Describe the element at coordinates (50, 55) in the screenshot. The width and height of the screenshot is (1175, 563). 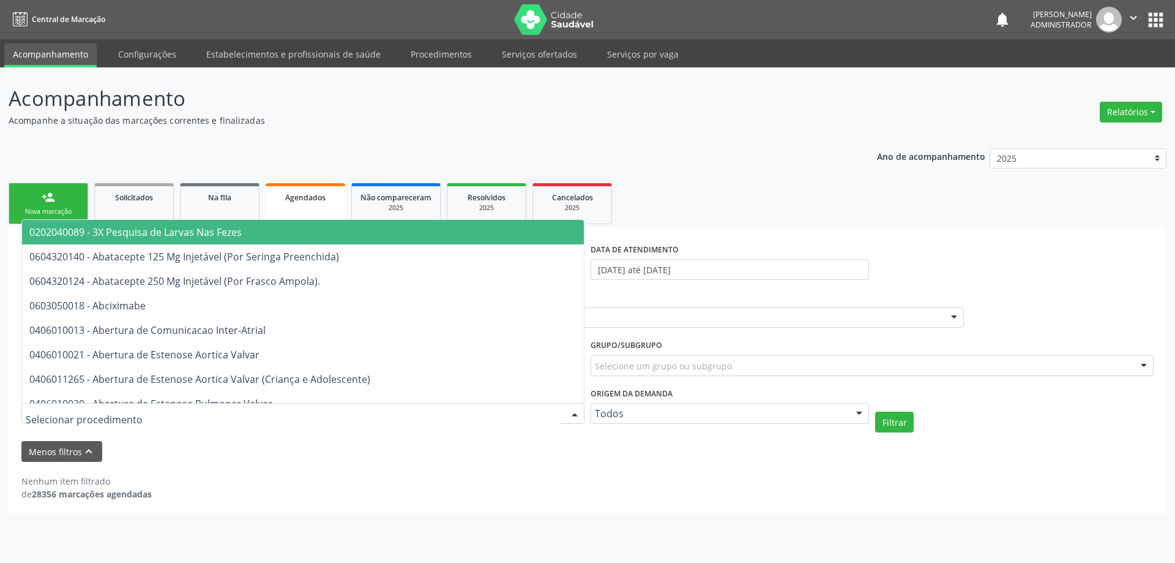
I see `a: Acompanhamento` at that location.